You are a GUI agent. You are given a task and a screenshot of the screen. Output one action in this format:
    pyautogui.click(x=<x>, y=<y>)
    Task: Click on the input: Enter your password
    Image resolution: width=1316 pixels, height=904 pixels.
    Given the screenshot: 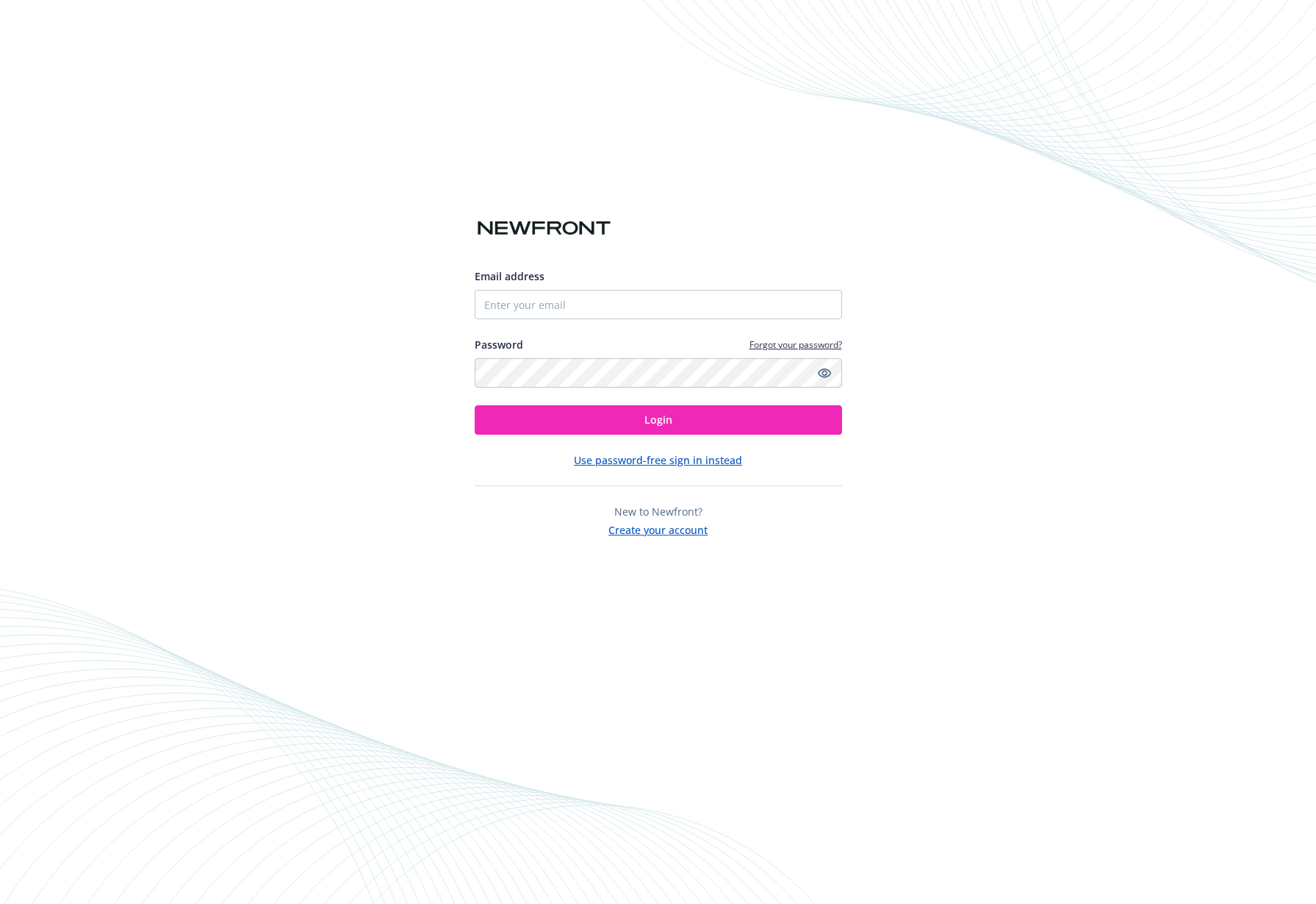 What is the action you would take?
    pyautogui.click(x=659, y=372)
    